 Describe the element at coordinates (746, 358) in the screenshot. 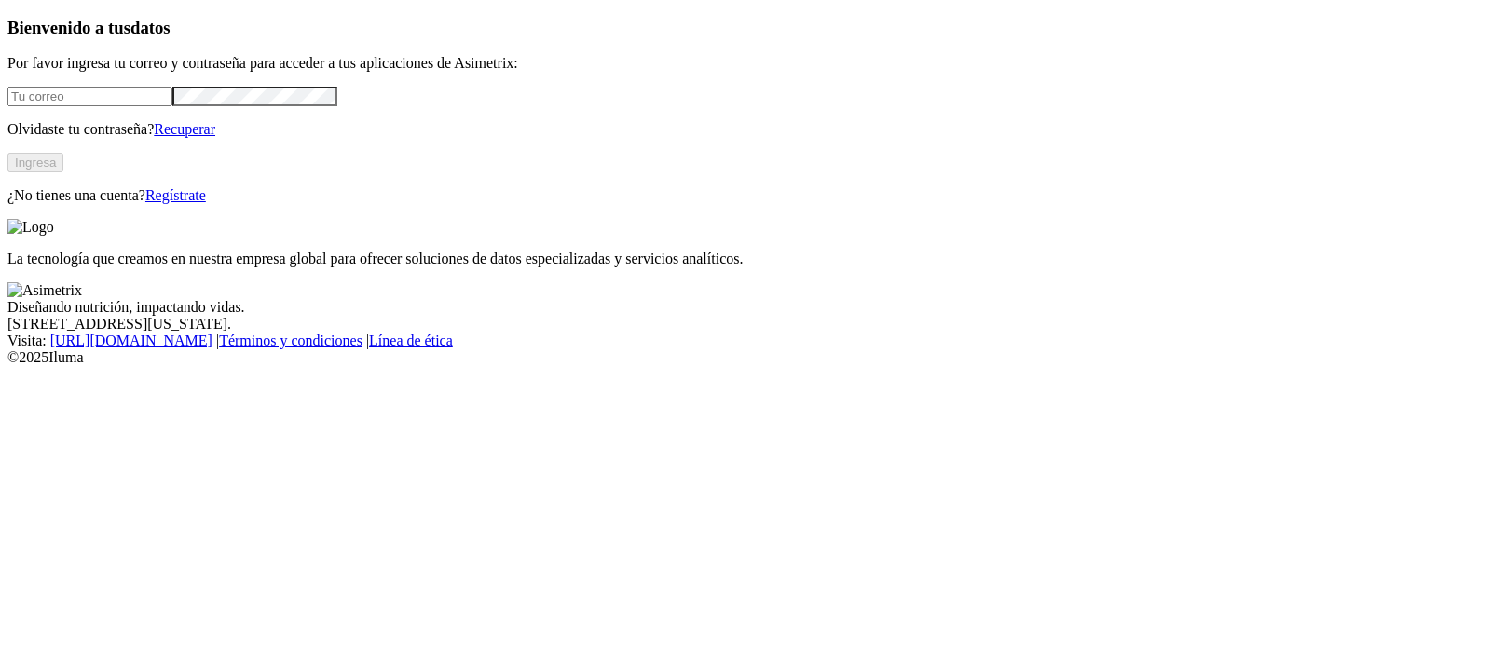

I see `div: © 2025 Iluma` at that location.